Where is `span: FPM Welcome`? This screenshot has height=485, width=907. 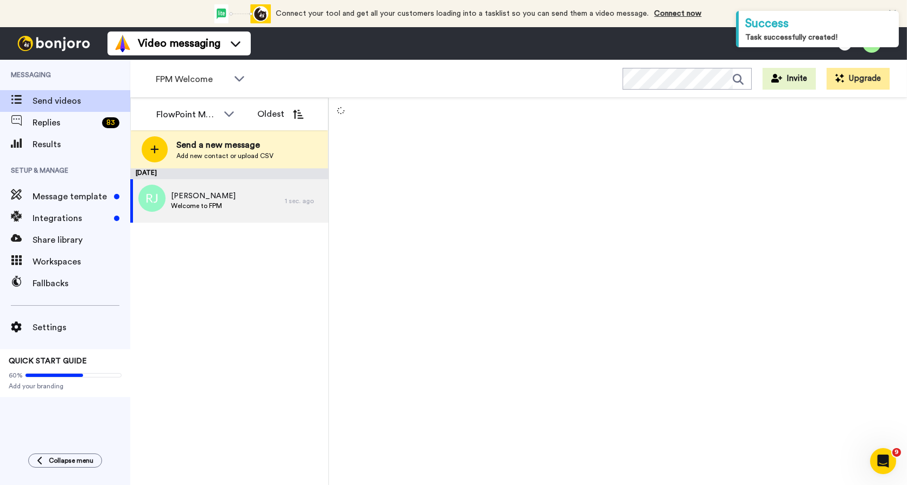
span: FPM Welcome is located at coordinates (192, 79).